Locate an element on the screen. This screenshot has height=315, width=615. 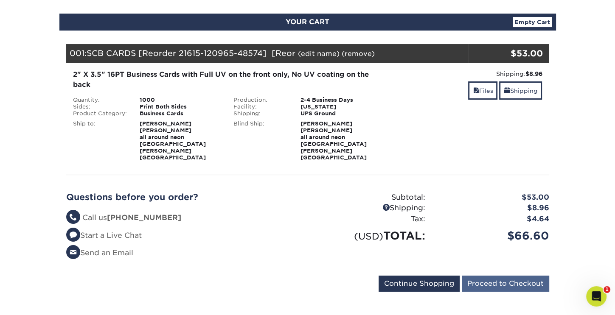
div: 2-4 Business Days is located at coordinates (341, 100).